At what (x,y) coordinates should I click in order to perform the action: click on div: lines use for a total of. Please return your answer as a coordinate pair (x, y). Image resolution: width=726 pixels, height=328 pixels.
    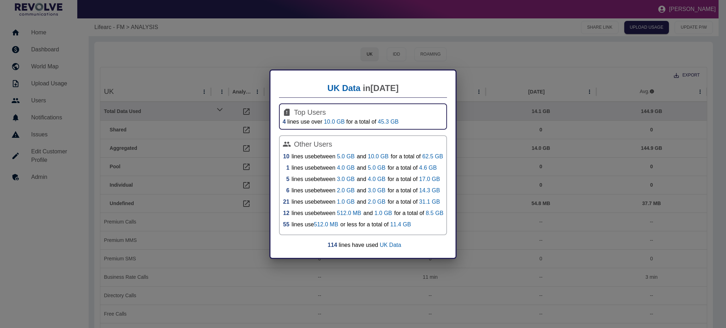
    Looking at the image, I should click on (363, 225).